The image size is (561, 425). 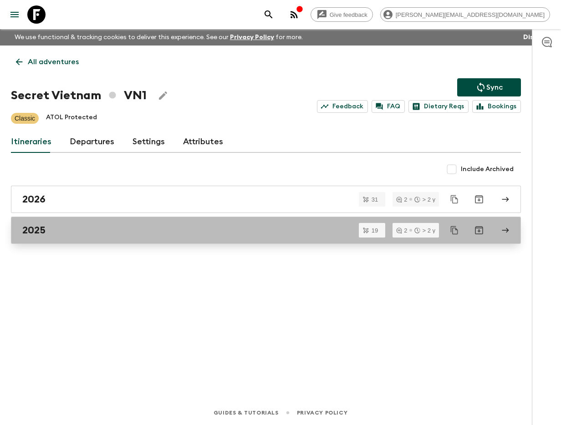 I want to click on a: Feedback, so click(x=342, y=107).